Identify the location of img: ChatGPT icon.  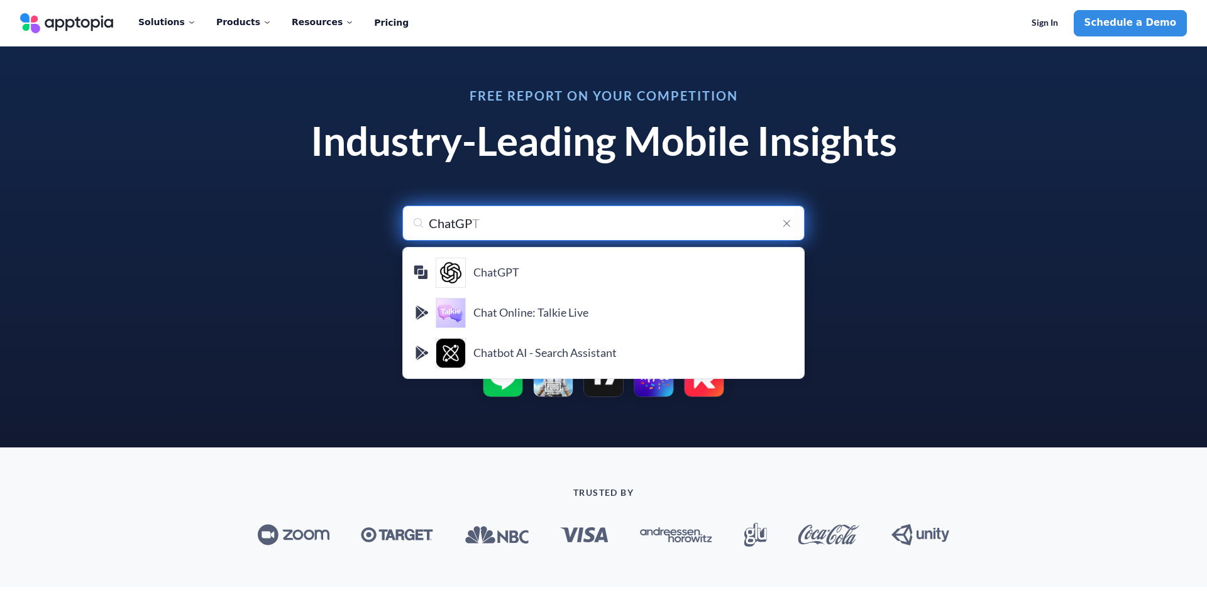
(451, 273).